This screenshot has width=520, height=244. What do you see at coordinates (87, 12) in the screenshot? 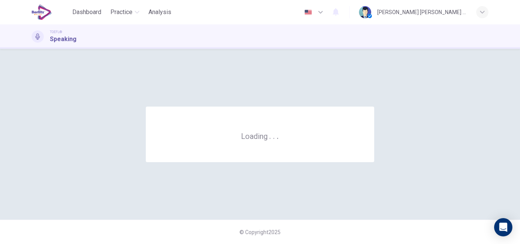
I see `button: Dashboard` at bounding box center [87, 12].